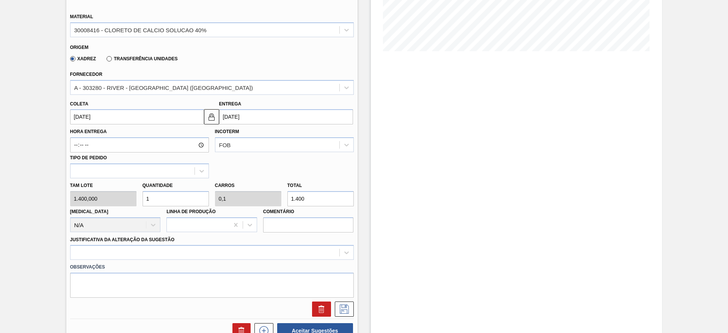 Image resolution: width=728 pixels, height=333 pixels. What do you see at coordinates (212, 117) in the screenshot?
I see `button: locked` at bounding box center [212, 117].